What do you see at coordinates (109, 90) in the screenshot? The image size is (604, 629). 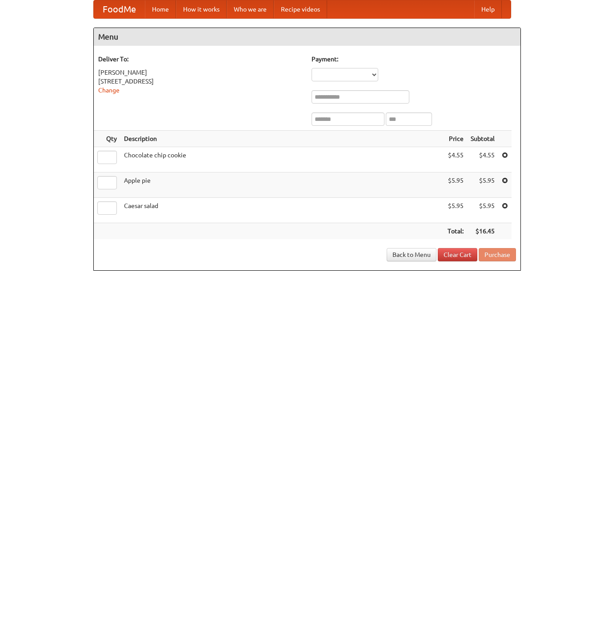 I see `a: Change` at bounding box center [109, 90].